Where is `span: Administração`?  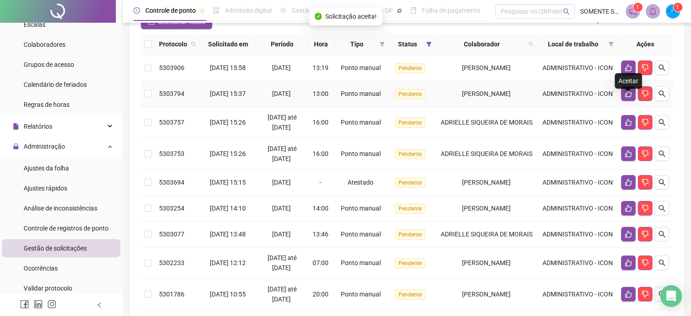
span: Administração is located at coordinates (44, 146).